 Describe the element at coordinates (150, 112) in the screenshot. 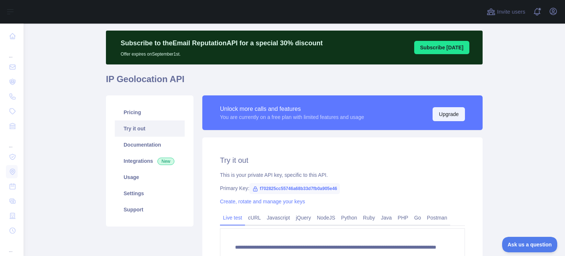

I see `a: Pricing` at that location.